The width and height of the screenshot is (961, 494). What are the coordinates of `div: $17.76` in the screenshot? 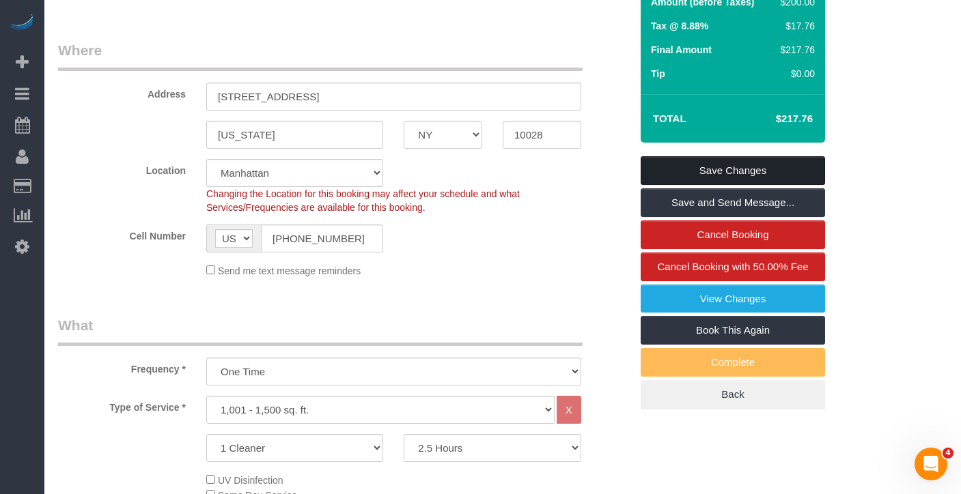 It's located at (795, 26).